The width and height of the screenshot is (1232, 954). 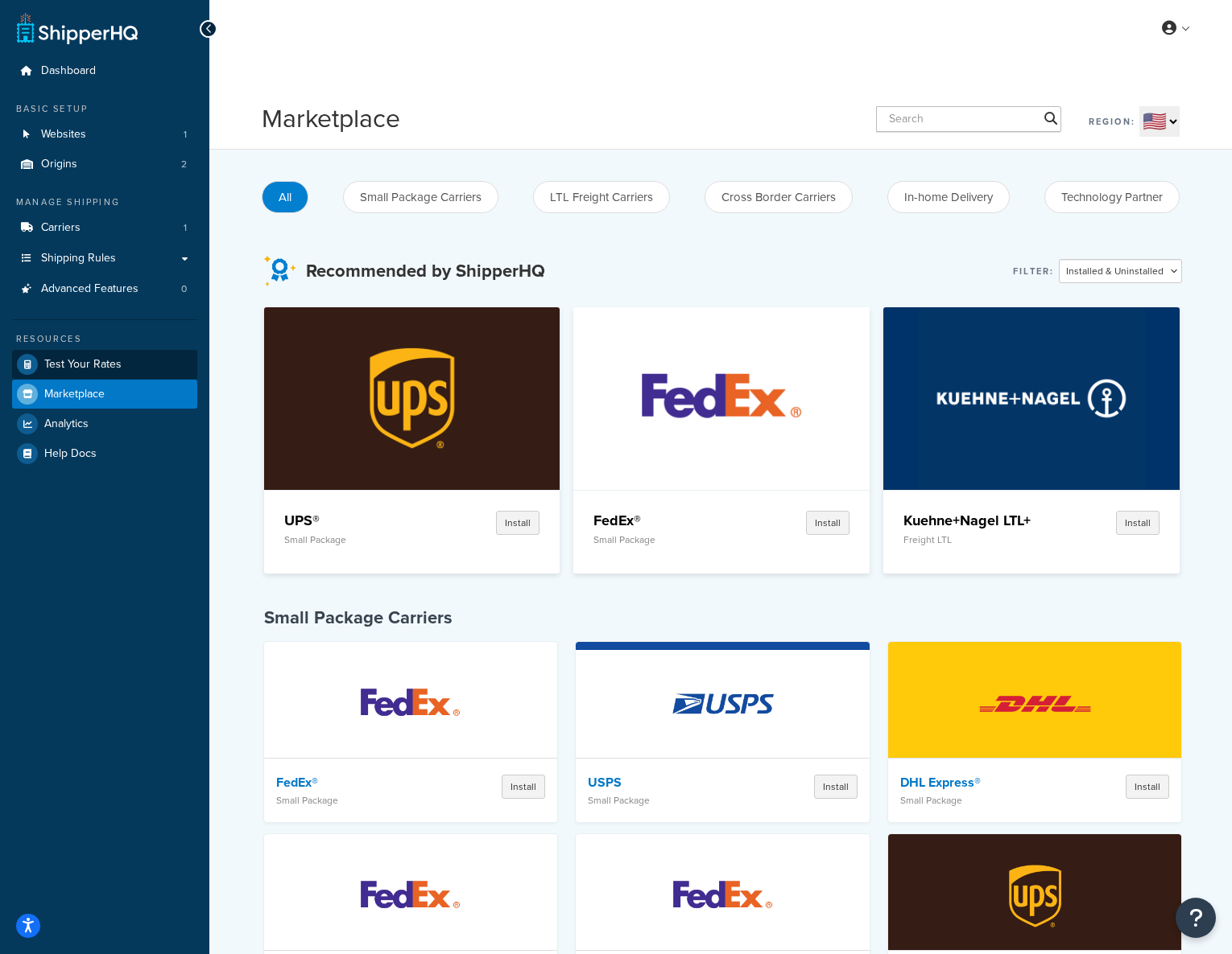 I want to click on img: FedEx Ground Economy, so click(x=410, y=896).